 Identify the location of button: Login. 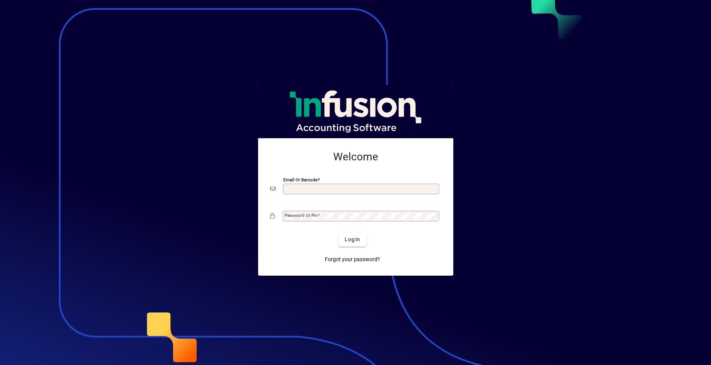
(352, 239).